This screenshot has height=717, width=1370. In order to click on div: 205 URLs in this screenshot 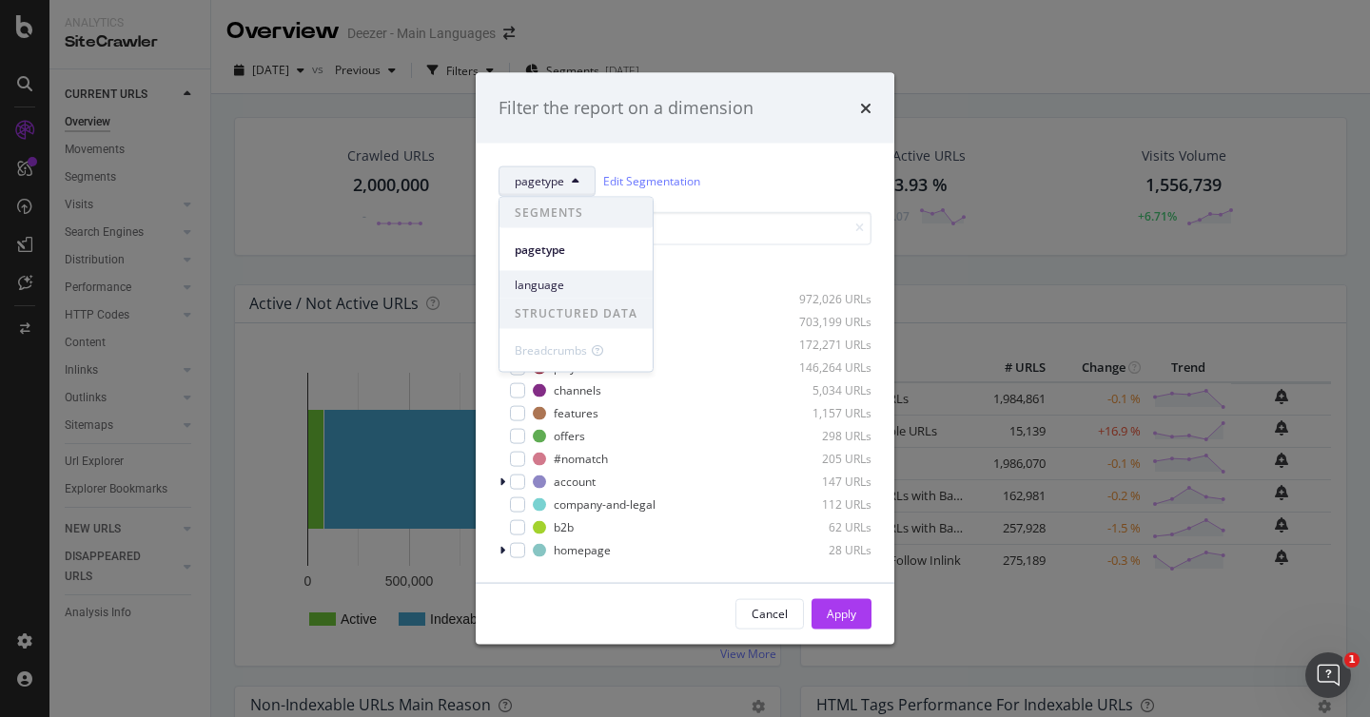, I will do `click(825, 458)`.